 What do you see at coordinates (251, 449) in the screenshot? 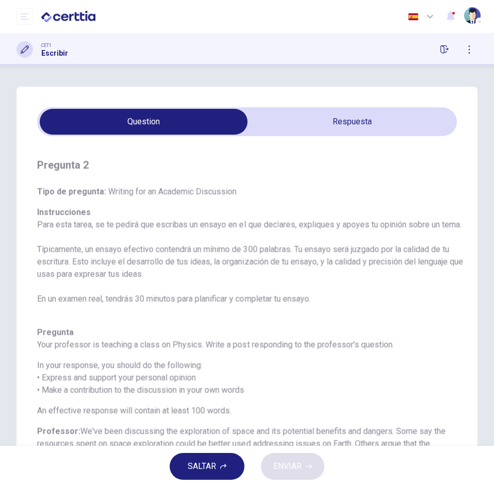
I see `h6: We've been discussing the exploration of space and its potential benefits and dangers. Some say t...` at bounding box center [251, 449].